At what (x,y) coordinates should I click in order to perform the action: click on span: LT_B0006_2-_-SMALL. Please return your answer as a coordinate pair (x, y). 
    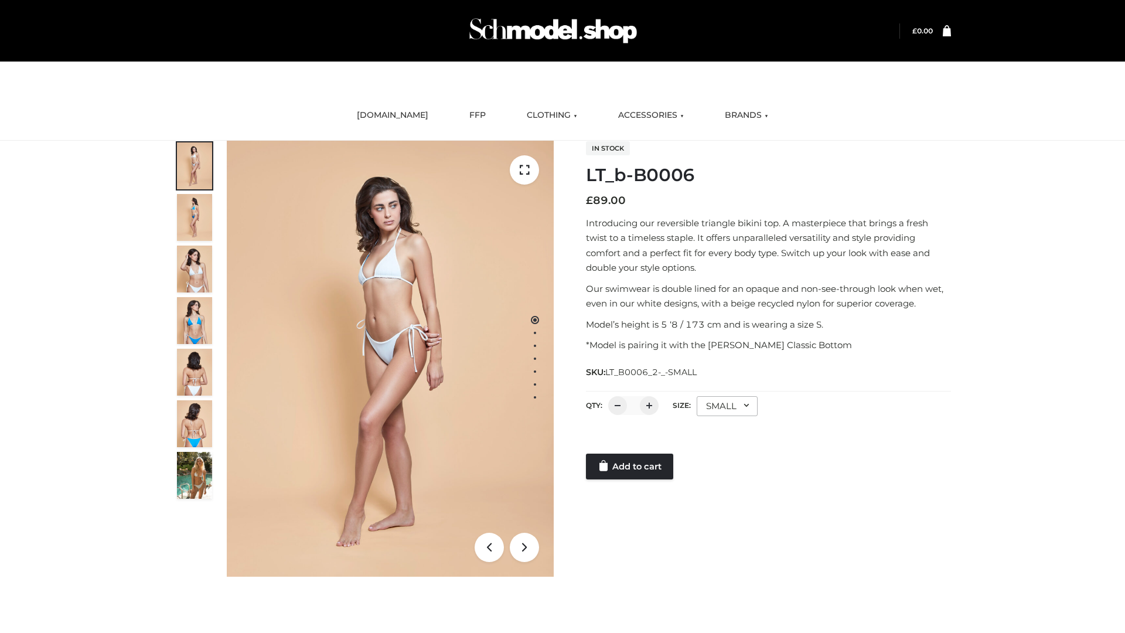
    Looking at the image, I should click on (651, 372).